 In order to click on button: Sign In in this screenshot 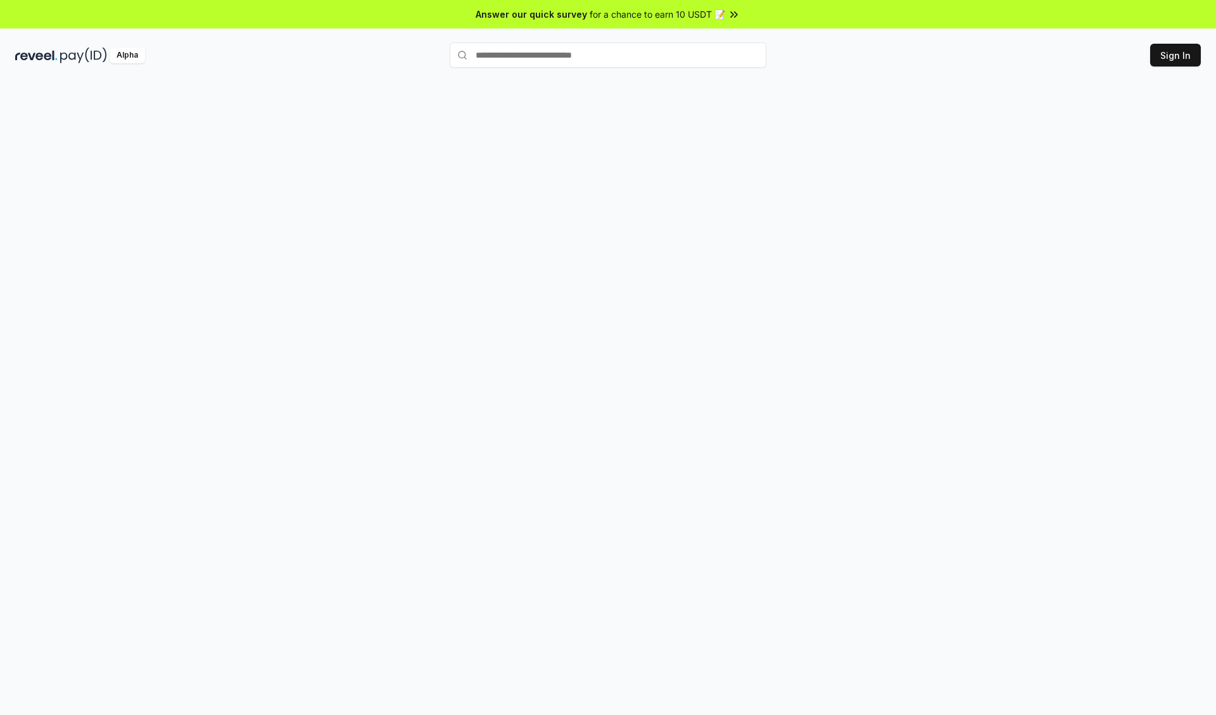, I will do `click(1175, 55)`.